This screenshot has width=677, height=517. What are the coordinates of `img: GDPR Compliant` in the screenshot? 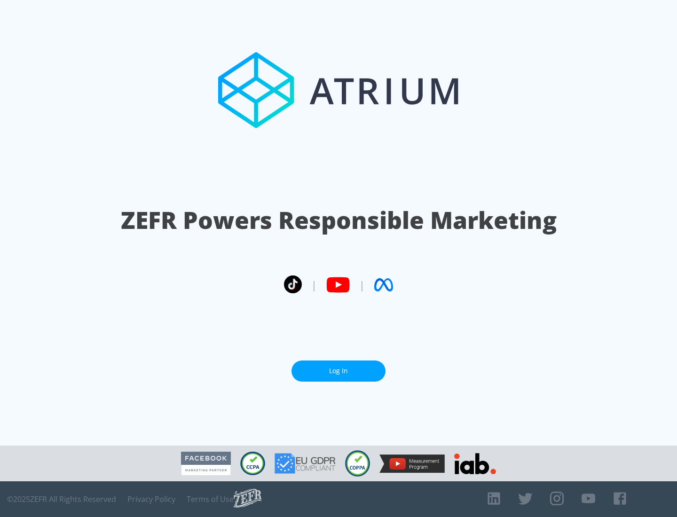 It's located at (305, 464).